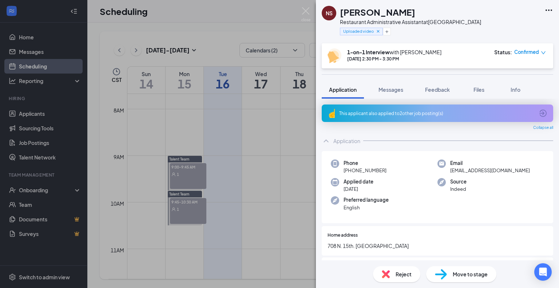  Describe the element at coordinates (543, 128) in the screenshot. I see `span: Collapse all` at that location.